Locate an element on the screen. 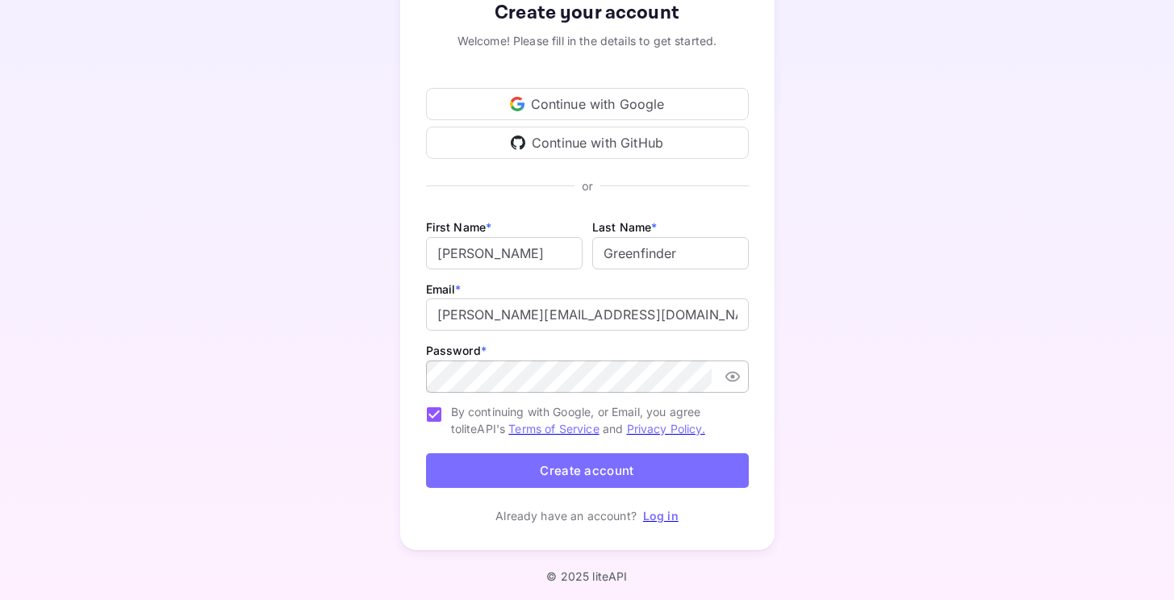 The image size is (1174, 600). input: Doe is located at coordinates (671, 253).